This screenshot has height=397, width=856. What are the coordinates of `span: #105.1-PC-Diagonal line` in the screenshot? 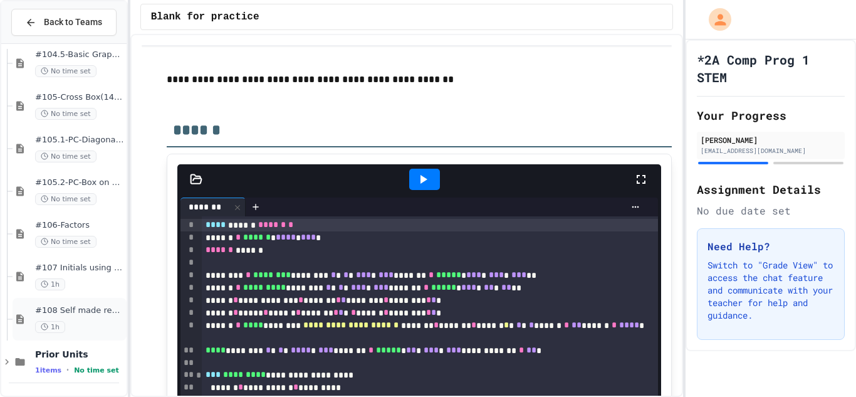 It's located at (80, 140).